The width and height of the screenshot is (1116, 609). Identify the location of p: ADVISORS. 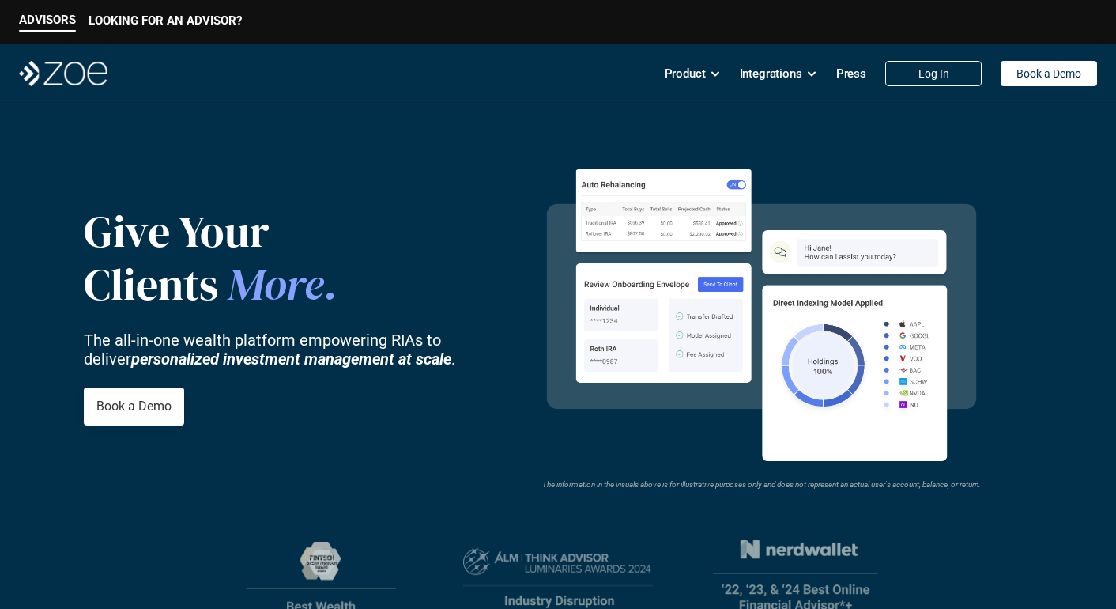
(47, 20).